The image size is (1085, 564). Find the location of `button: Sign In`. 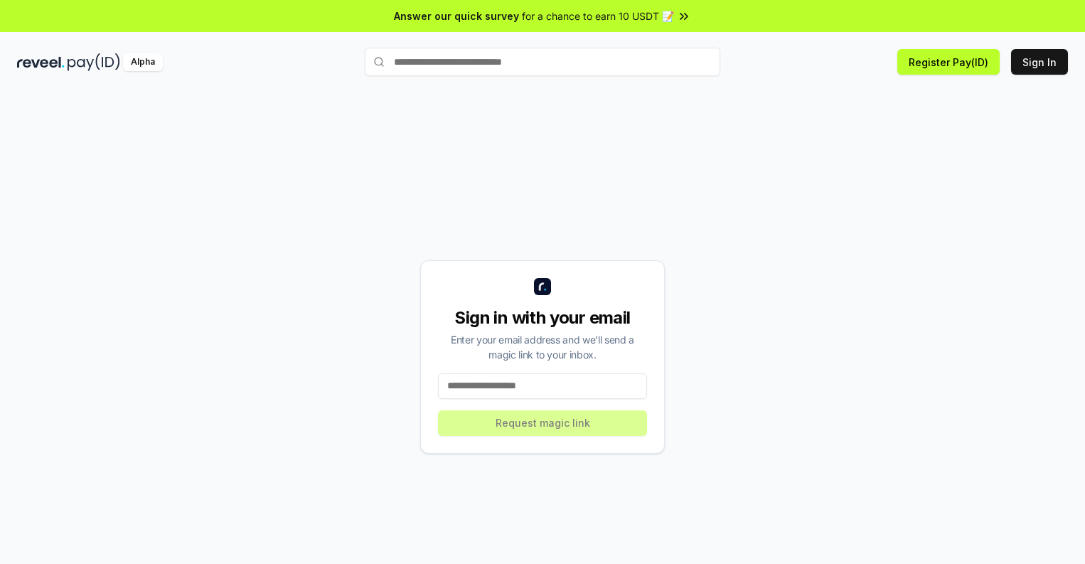

button: Sign In is located at coordinates (1039, 62).